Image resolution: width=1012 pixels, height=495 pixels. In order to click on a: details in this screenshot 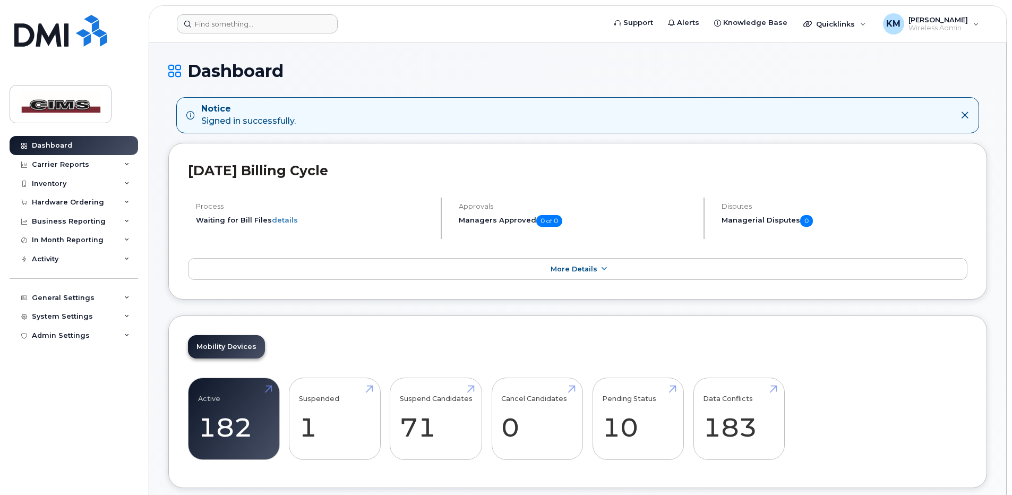, I will do `click(285, 220)`.